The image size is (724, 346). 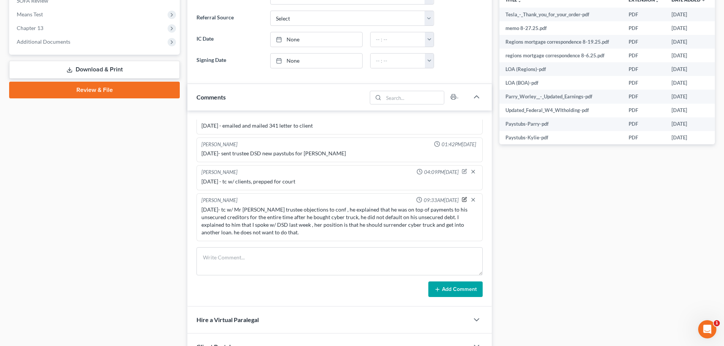 I want to click on label: Signing Date, so click(x=229, y=61).